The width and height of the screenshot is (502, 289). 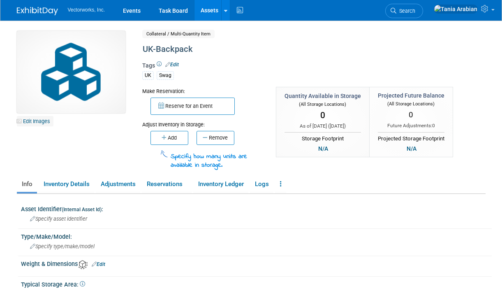 What do you see at coordinates (53, 284) in the screenshot?
I see `span: Typical Storage Area:` at bounding box center [53, 284].